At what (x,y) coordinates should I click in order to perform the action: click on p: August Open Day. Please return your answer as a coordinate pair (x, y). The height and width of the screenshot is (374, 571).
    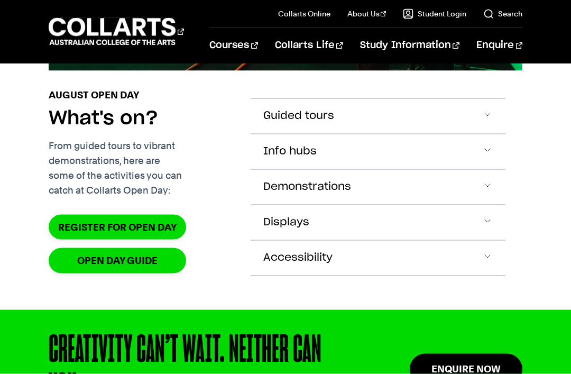
    Looking at the image, I should click on (94, 95).